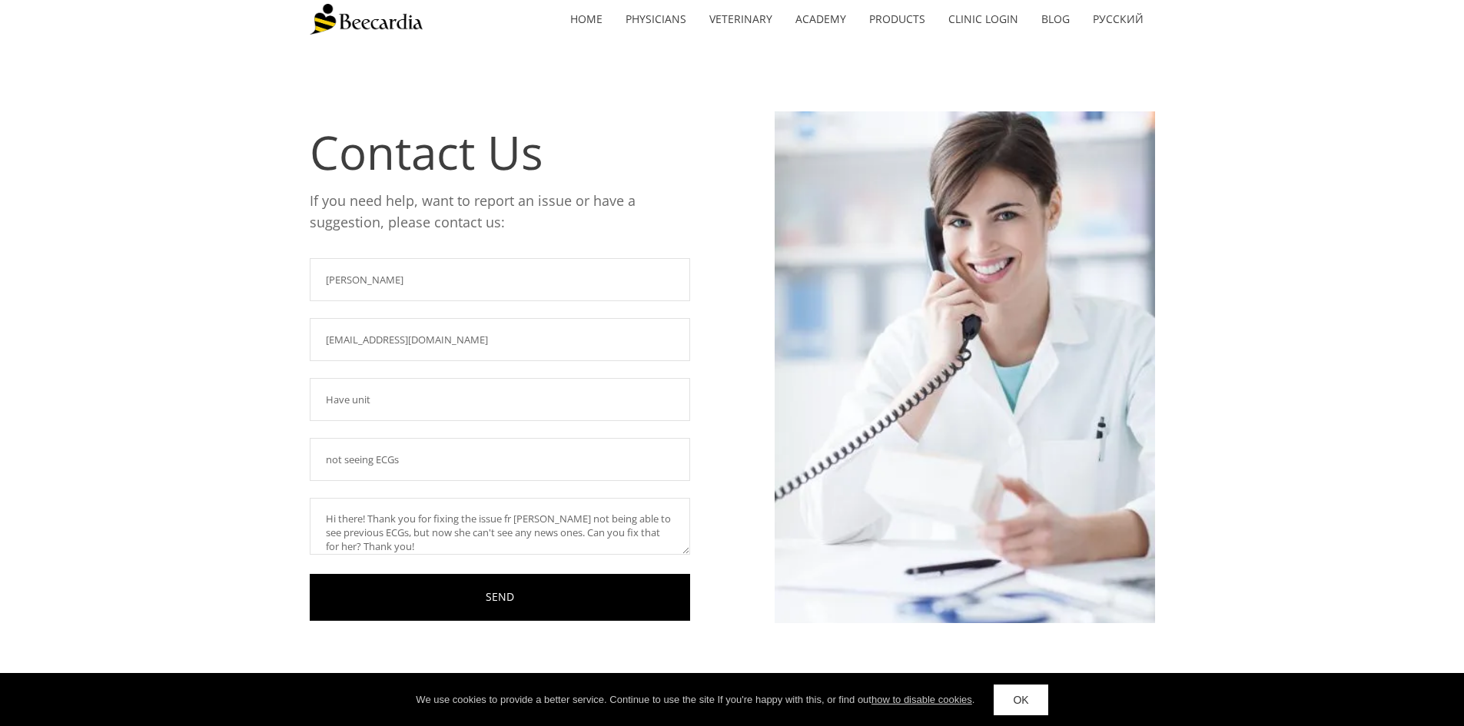 The image size is (1464, 726). What do you see at coordinates (500, 460) in the screenshot?
I see `input: Subject` at bounding box center [500, 460].